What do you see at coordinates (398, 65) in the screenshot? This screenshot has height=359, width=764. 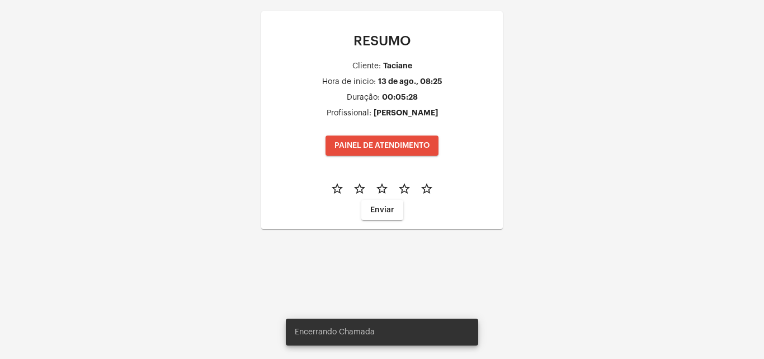 I see `div: Taciane` at bounding box center [398, 65].